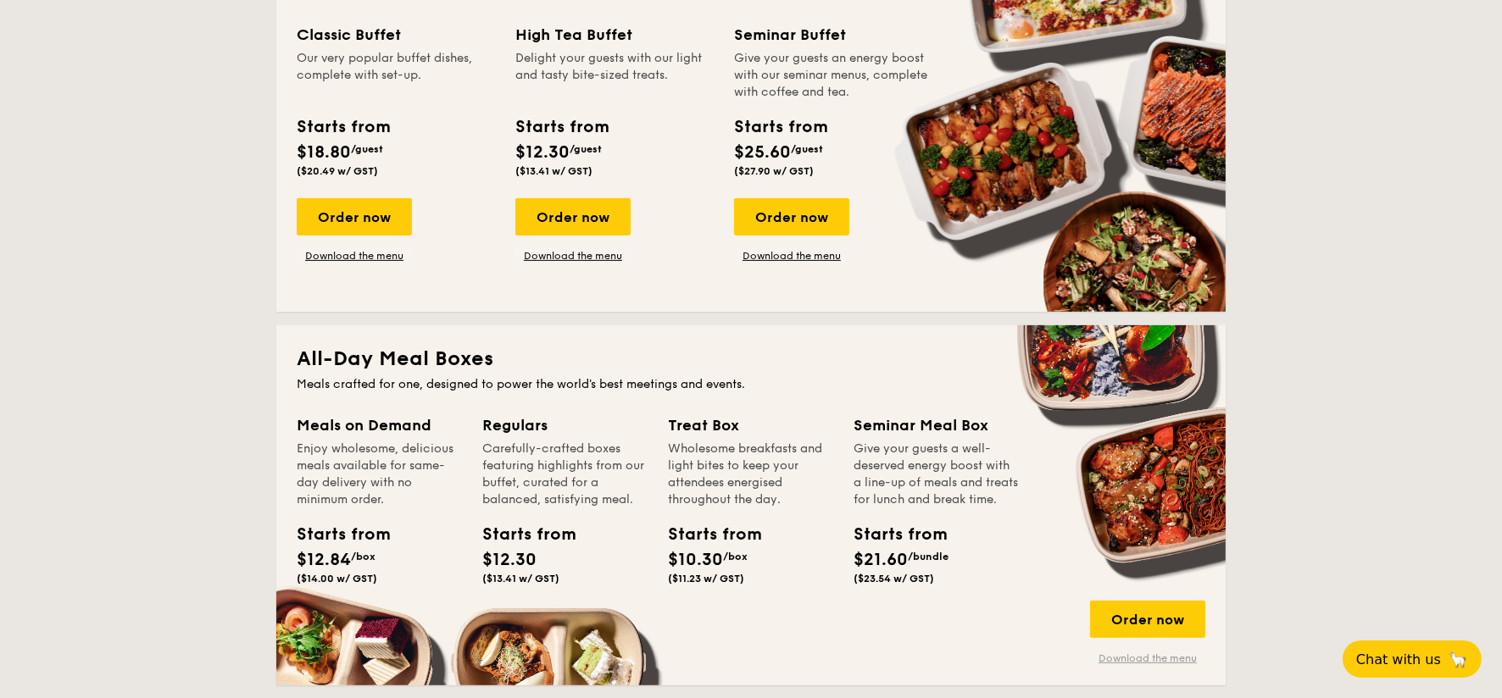  Describe the element at coordinates (695, 560) in the screenshot. I see `span: $10.30` at that location.